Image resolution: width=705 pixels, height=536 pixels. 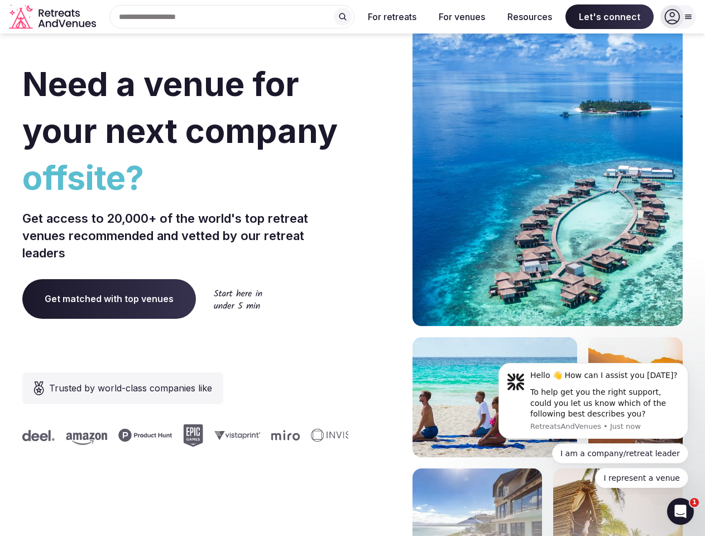 I want to click on span: Need a venue for your next company, so click(x=180, y=107).